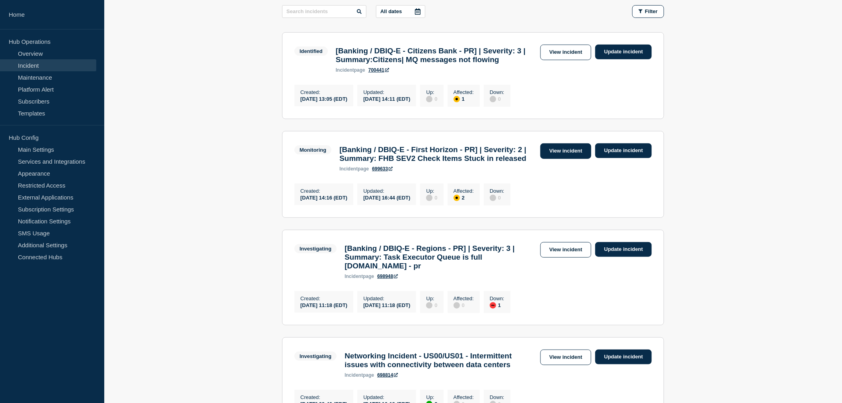 Image resolution: width=842 pixels, height=403 pixels. What do you see at coordinates (383, 169) in the screenshot?
I see `a: 699633` at bounding box center [383, 169].